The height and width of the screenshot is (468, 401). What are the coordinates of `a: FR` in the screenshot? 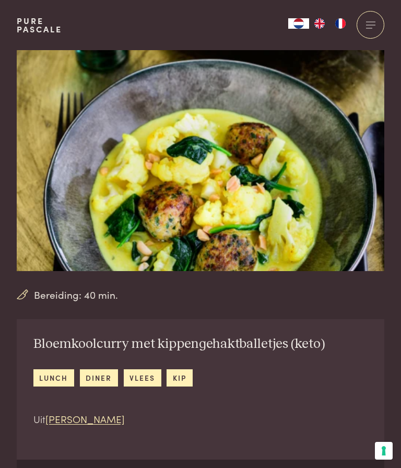 It's located at (341, 24).